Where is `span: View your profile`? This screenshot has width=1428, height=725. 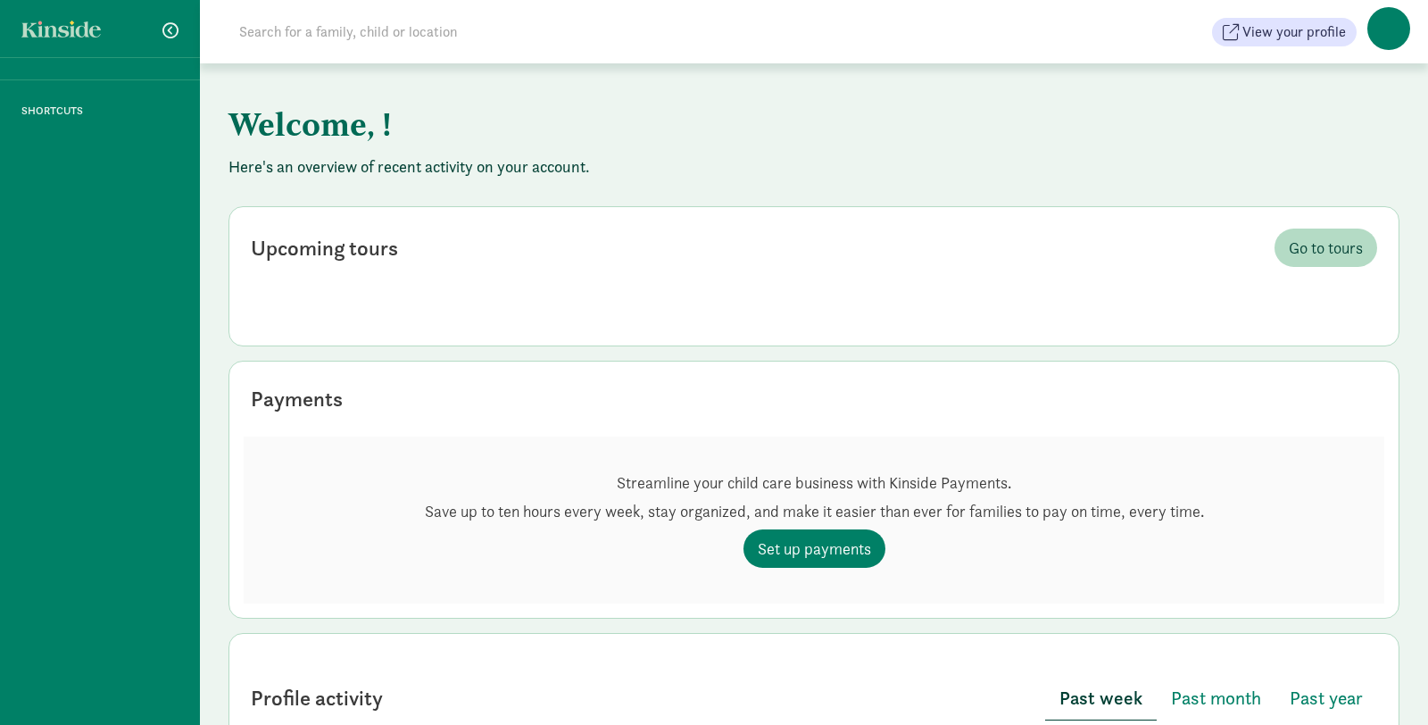
span: View your profile is located at coordinates (1294, 32).